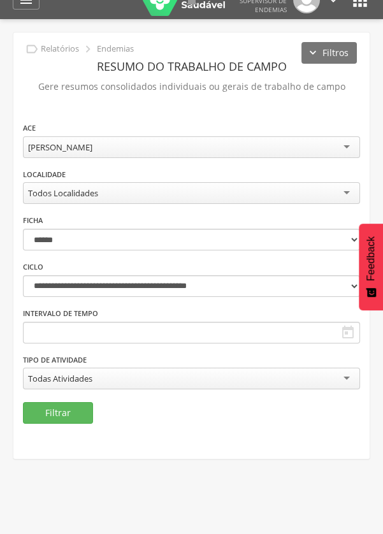 The height and width of the screenshot is (534, 383). What do you see at coordinates (44, 174) in the screenshot?
I see `label: Localidade` at bounding box center [44, 174].